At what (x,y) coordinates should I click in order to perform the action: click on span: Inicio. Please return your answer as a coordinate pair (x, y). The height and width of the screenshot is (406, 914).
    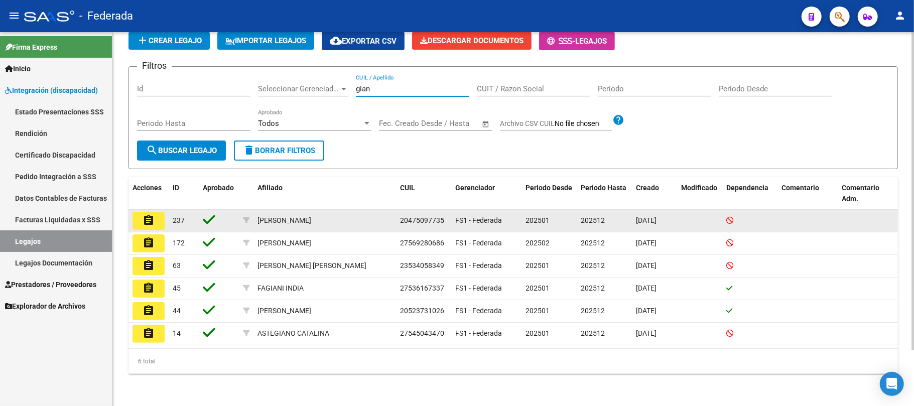
    Looking at the image, I should click on (18, 69).